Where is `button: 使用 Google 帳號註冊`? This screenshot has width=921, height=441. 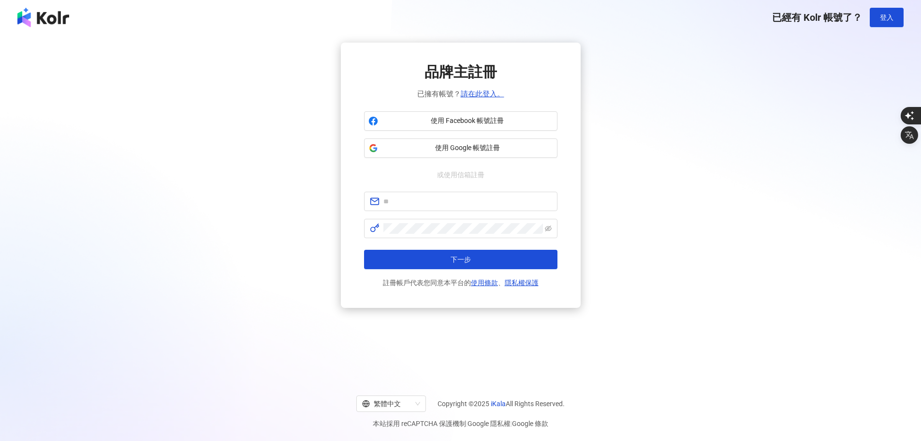 button: 使用 Google 帳號註冊 is located at coordinates (461, 148).